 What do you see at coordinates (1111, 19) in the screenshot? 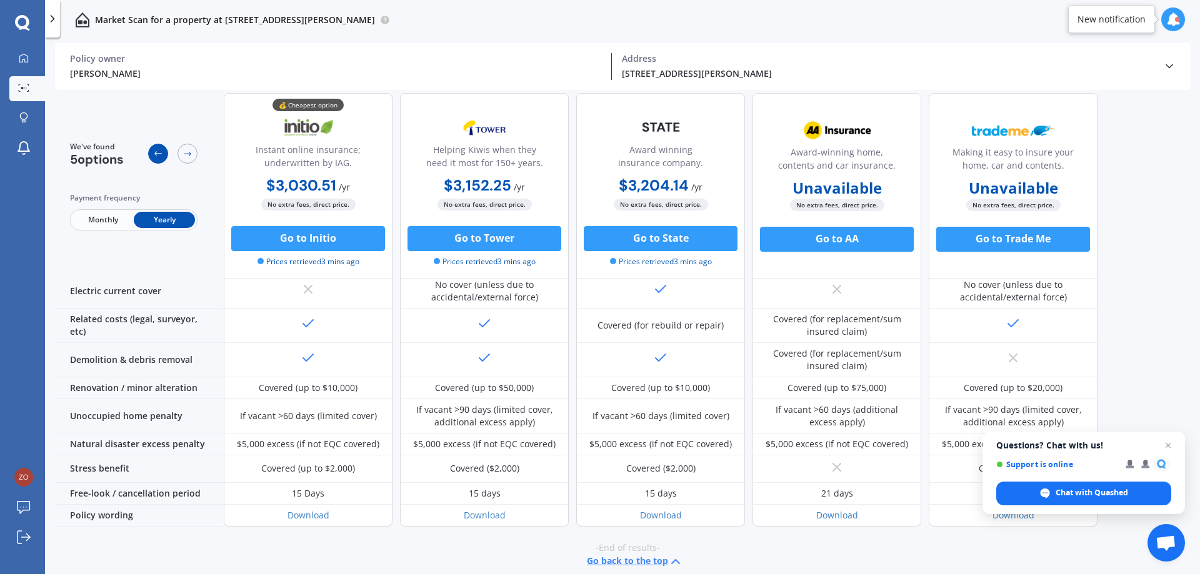
I see `div: New notification` at bounding box center [1111, 19].